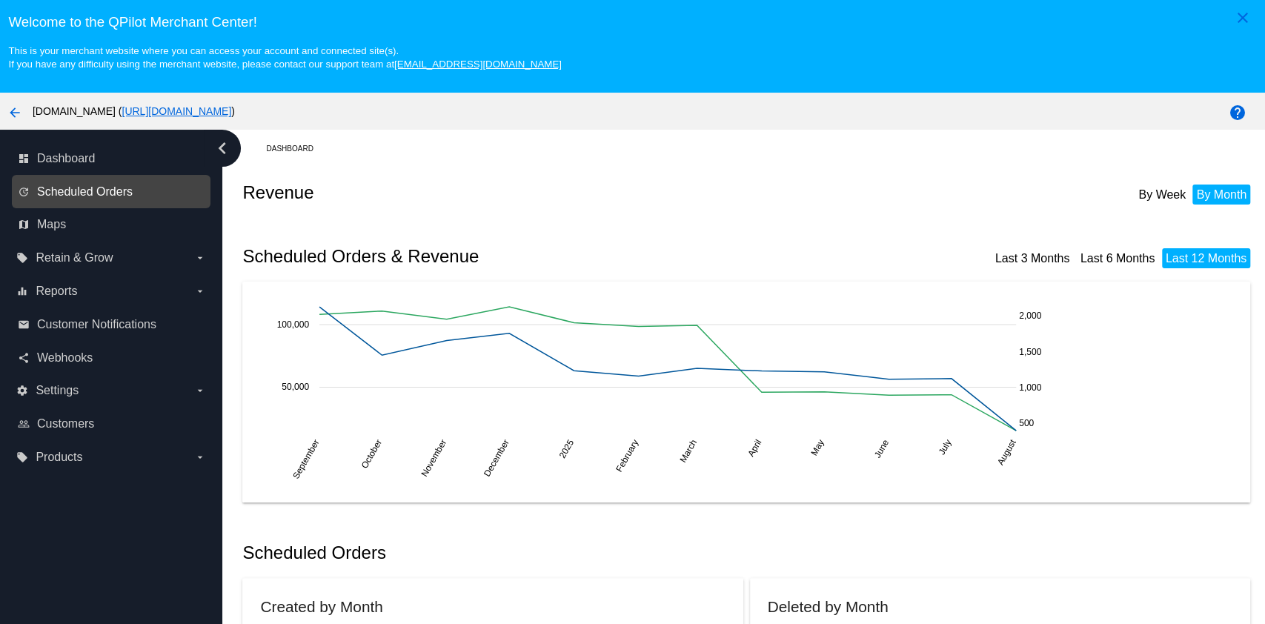 Image resolution: width=1265 pixels, height=624 pixels. What do you see at coordinates (59, 457) in the screenshot?
I see `span: Products` at bounding box center [59, 457].